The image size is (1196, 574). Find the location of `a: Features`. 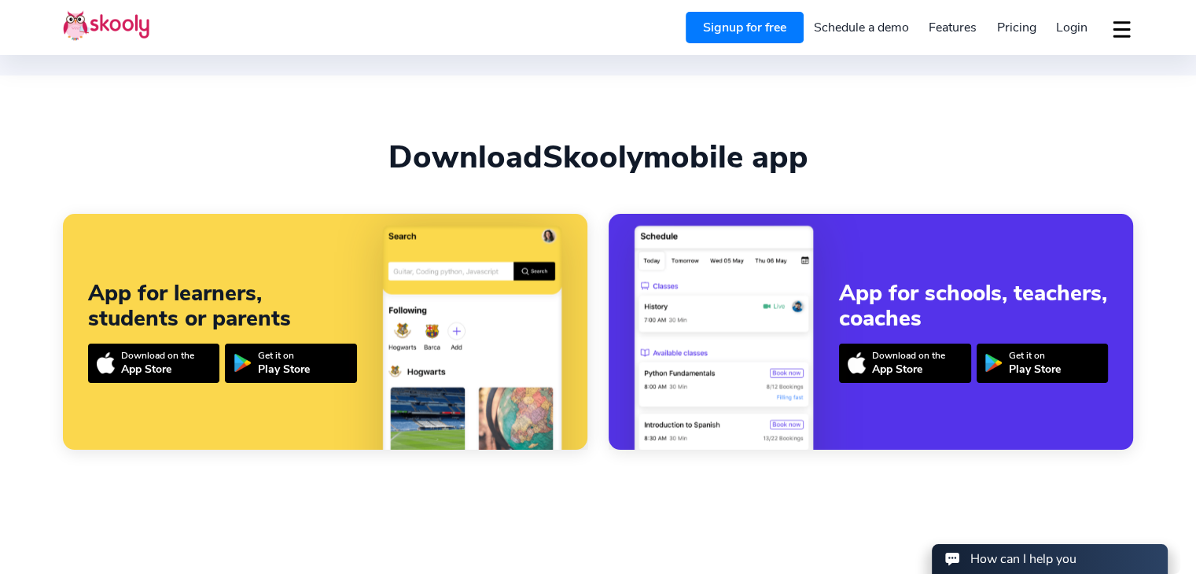

a: Features is located at coordinates (952, 28).